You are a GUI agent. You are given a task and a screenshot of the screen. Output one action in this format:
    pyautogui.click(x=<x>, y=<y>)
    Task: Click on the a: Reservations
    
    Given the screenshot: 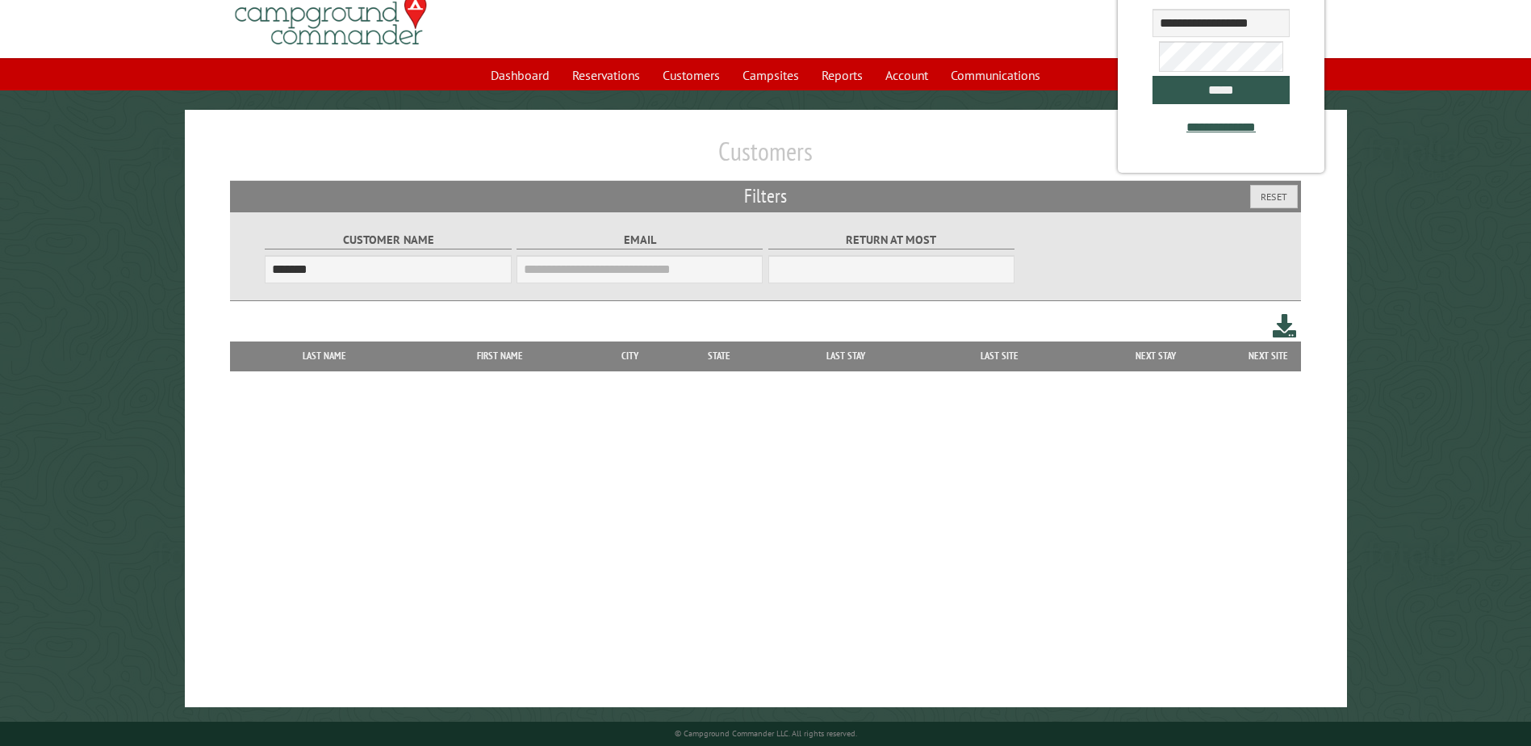 What is the action you would take?
    pyautogui.click(x=606, y=75)
    